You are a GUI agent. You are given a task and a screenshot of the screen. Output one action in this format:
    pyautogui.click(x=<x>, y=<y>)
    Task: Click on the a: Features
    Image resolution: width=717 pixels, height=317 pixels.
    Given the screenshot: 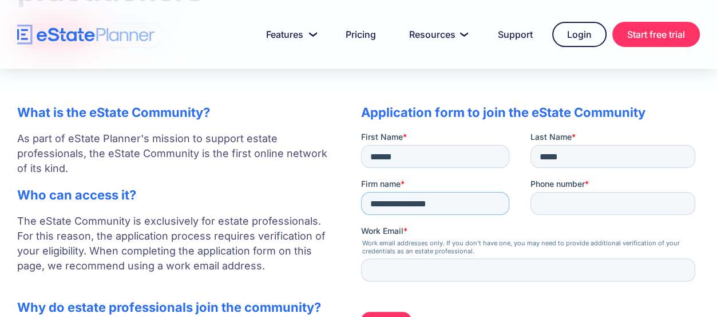 What is the action you would take?
    pyautogui.click(x=289, y=34)
    